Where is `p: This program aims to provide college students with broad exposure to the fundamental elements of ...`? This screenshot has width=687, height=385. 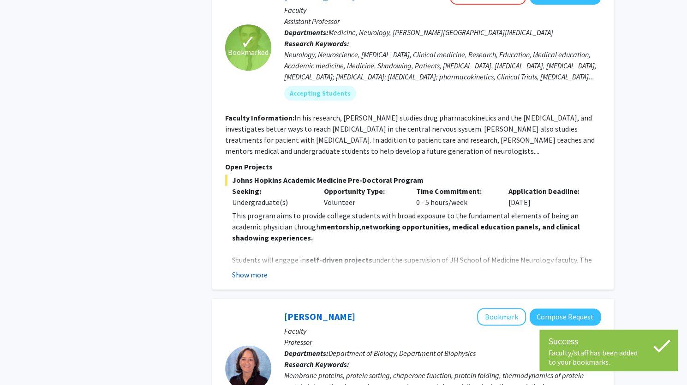 p: This program aims to provide college students with broad exposure to the fundamental elements of ... is located at coordinates (416, 226).